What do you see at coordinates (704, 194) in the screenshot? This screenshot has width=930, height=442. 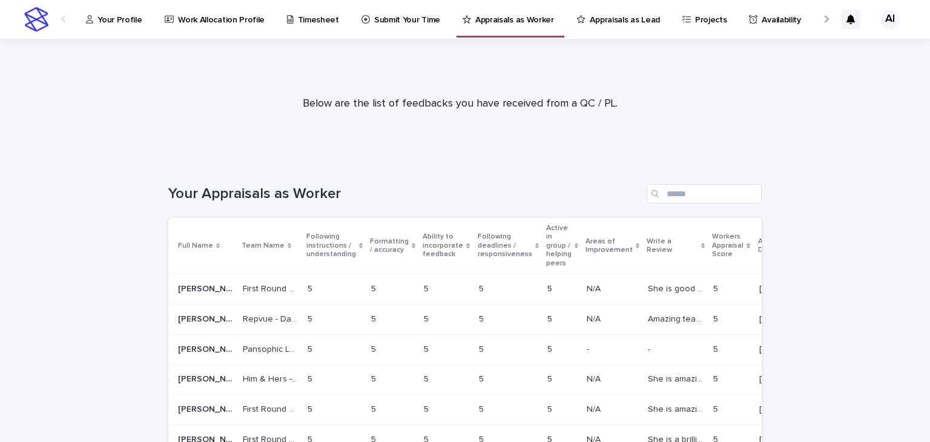 I see `div: Search` at bounding box center [704, 194].